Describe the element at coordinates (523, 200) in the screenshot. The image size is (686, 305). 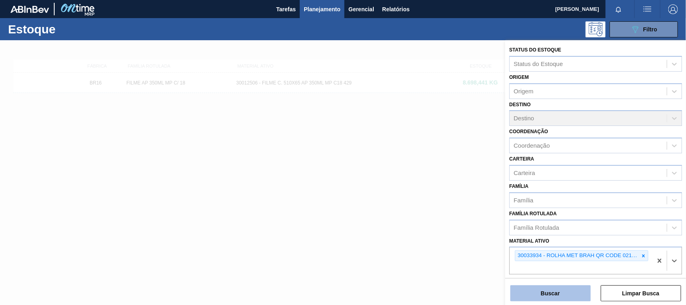
I see `div: Família` at that location.